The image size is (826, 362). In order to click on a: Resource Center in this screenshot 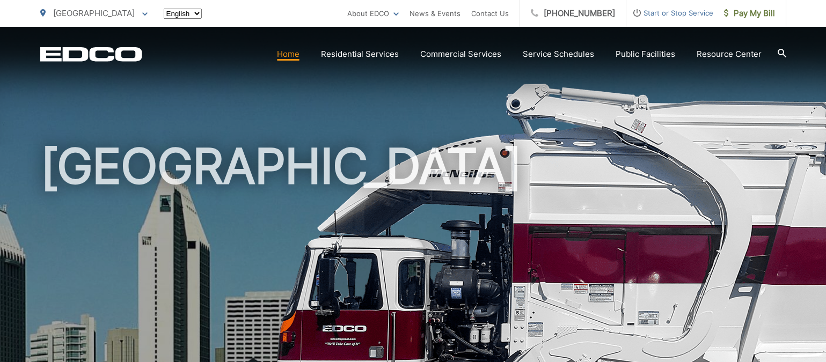, I will do `click(729, 54)`.